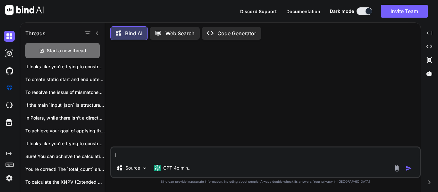  What do you see at coordinates (65, 156) in the screenshot?
I see `p: Sure! You can achieve the calculation of...` at bounding box center [65, 156].